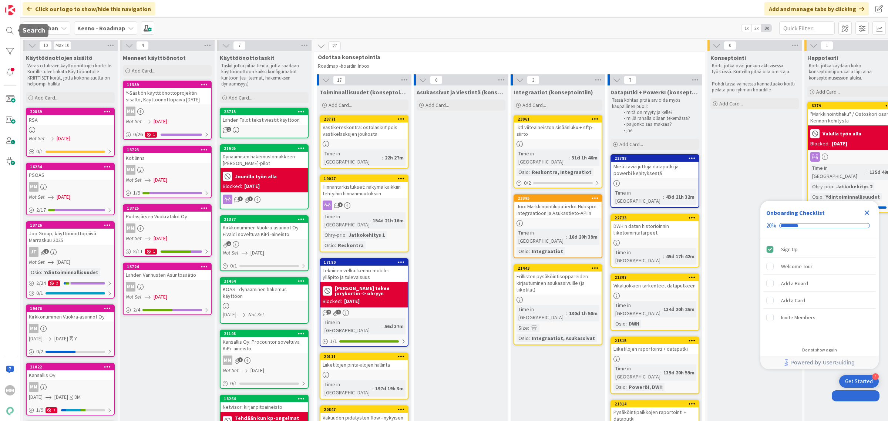 The width and height of the screenshot is (888, 421). I want to click on div: Sign Up is complete., so click(820, 249).